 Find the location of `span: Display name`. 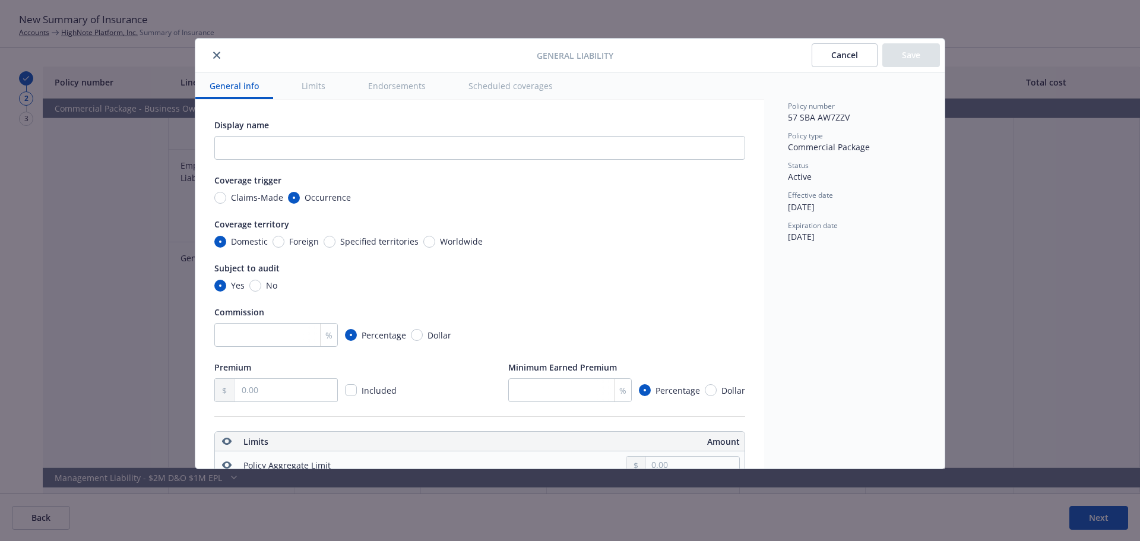

span: Display name is located at coordinates (242, 125).